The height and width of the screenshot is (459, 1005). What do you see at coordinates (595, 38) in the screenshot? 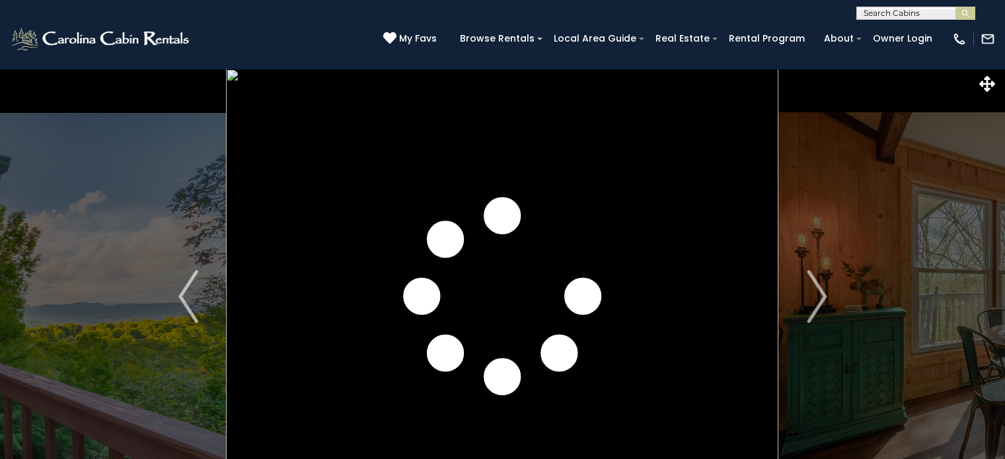
I see `a: Local Area Guide` at bounding box center [595, 38].